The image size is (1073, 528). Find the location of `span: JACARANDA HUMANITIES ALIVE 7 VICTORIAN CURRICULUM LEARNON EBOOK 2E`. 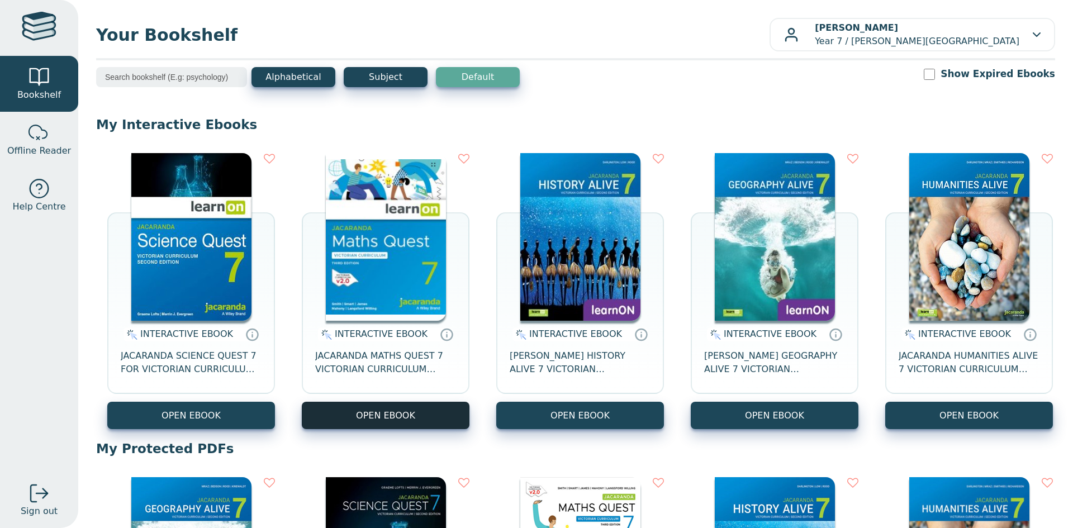

span: JACARANDA HUMANITIES ALIVE 7 VICTORIAN CURRICULUM LEARNON EBOOK 2E is located at coordinates (969, 363).